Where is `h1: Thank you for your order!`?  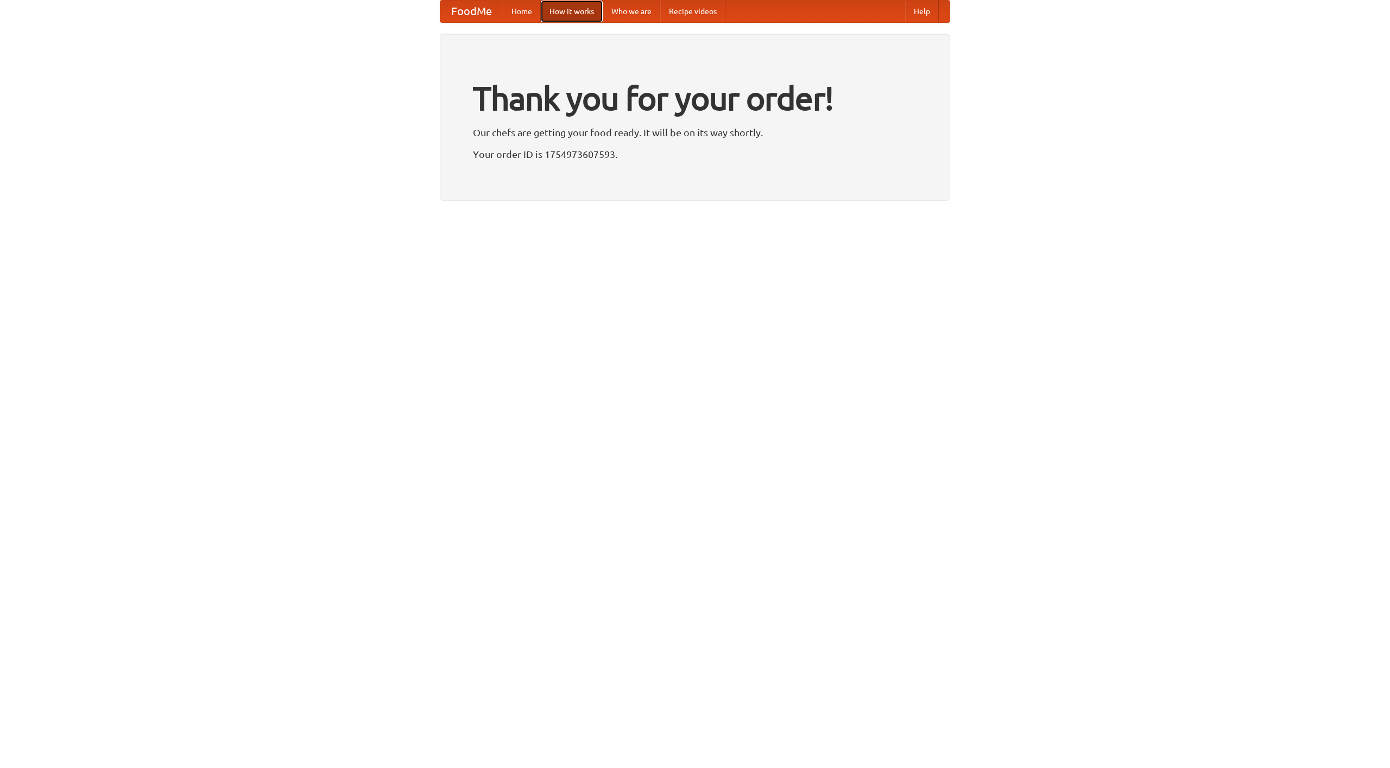 h1: Thank you for your order! is located at coordinates (695, 98).